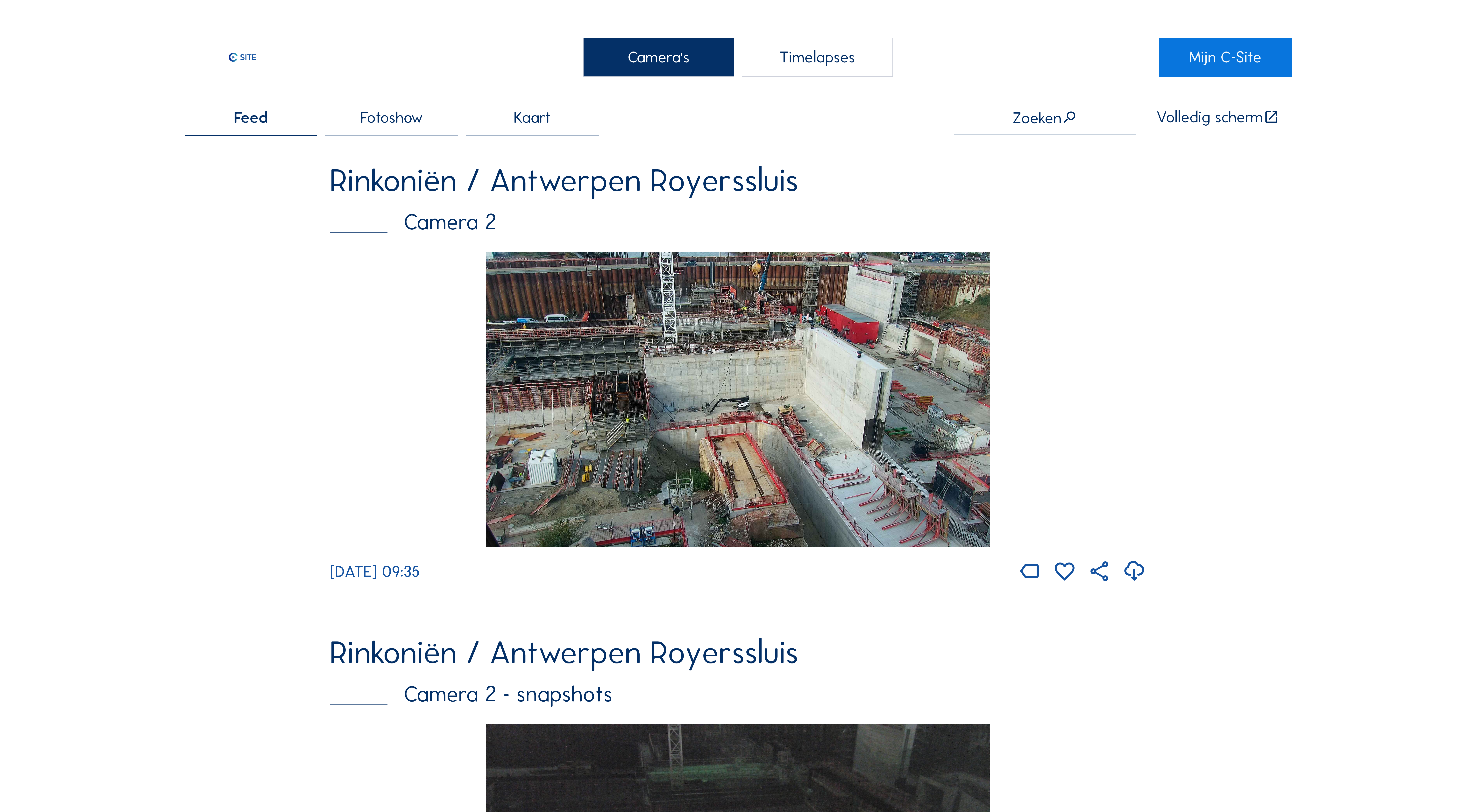 The image size is (1476, 812). What do you see at coordinates (251, 118) in the screenshot?
I see `span: Feed` at bounding box center [251, 118].